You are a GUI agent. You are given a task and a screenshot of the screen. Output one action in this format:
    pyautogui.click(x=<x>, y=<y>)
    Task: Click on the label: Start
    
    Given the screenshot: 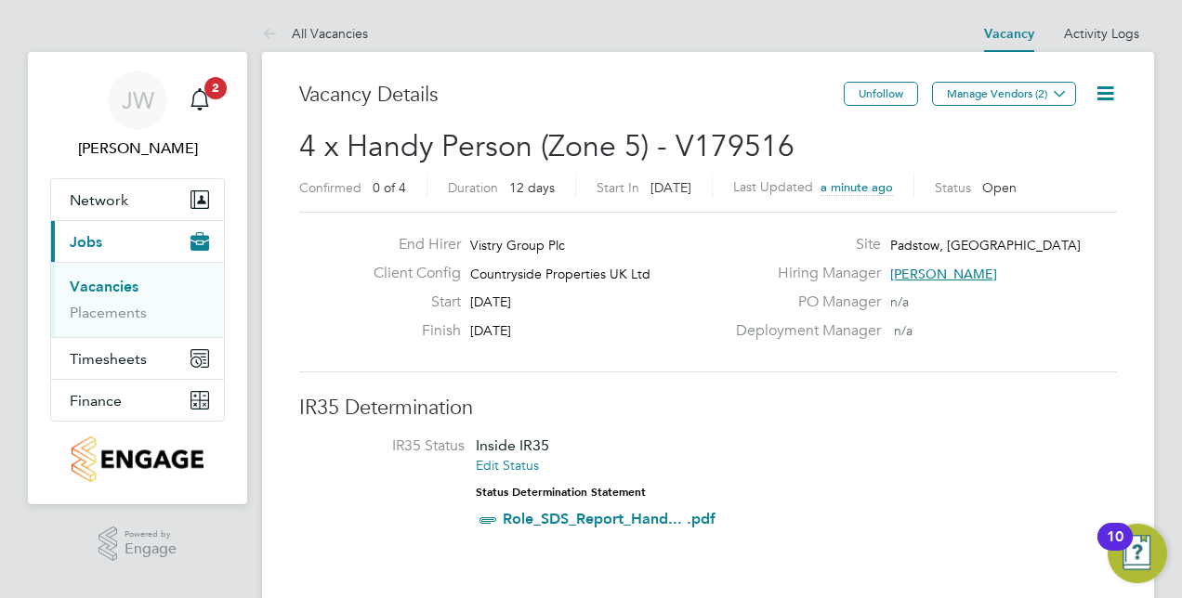 What is the action you would take?
    pyautogui.click(x=410, y=302)
    